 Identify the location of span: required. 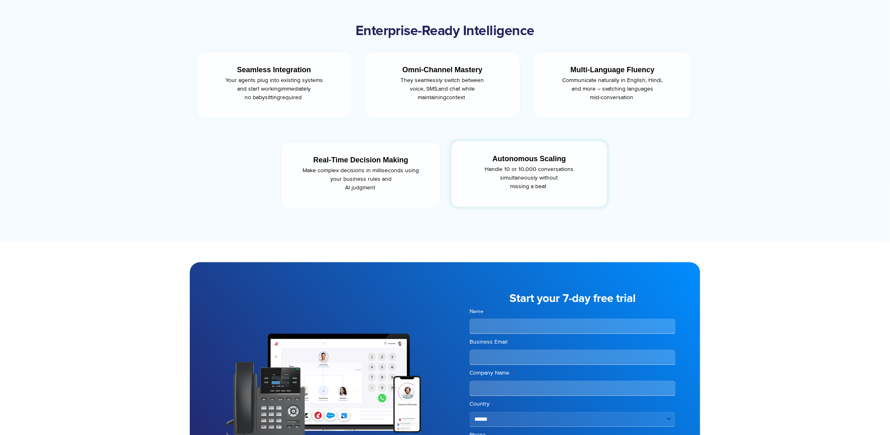
(291, 97).